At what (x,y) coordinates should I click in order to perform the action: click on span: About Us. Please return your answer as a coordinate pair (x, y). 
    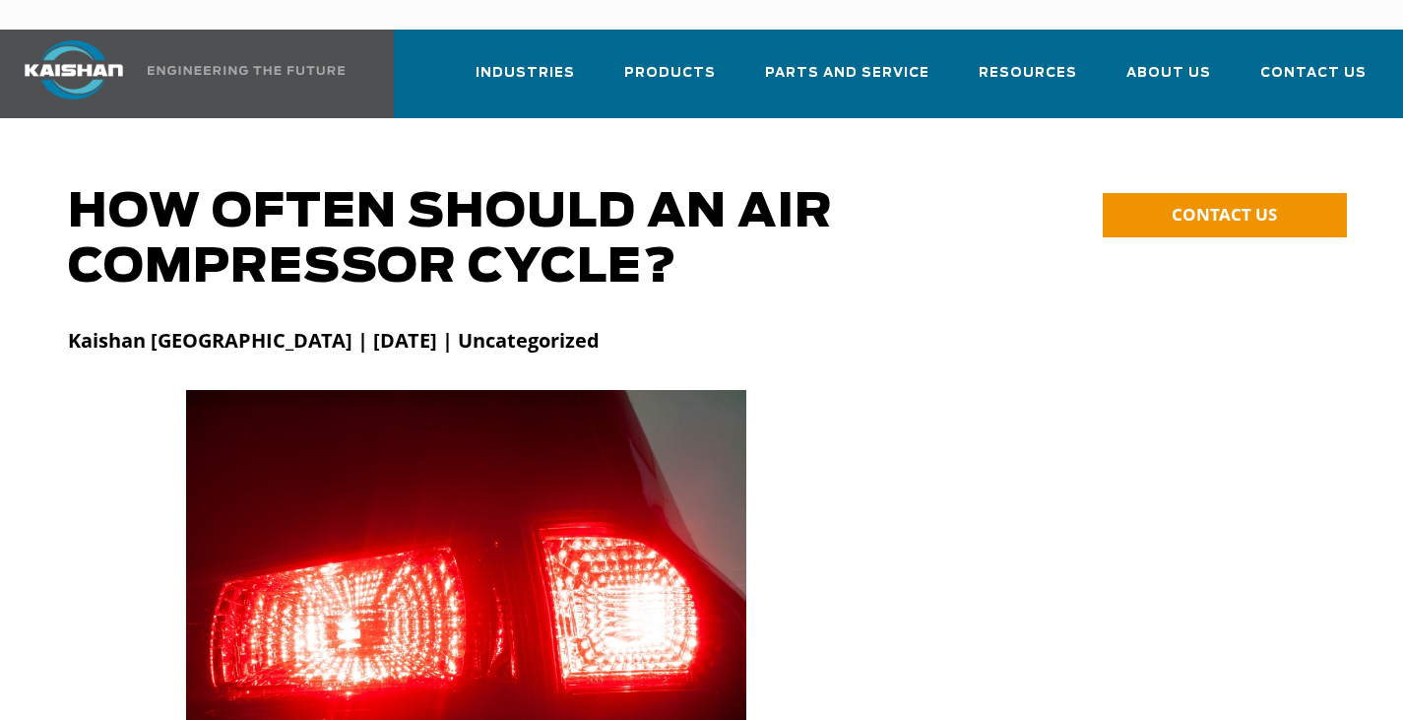
    Looking at the image, I should click on (1168, 73).